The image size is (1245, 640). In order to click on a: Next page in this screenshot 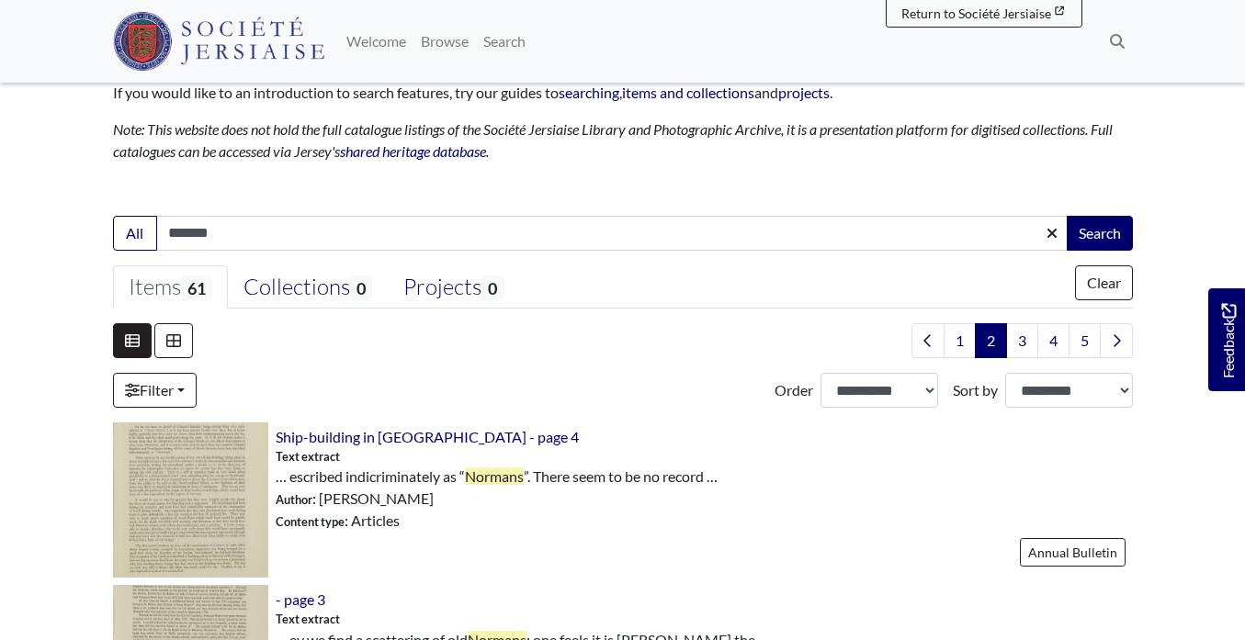, I will do `click(1116, 341)`.